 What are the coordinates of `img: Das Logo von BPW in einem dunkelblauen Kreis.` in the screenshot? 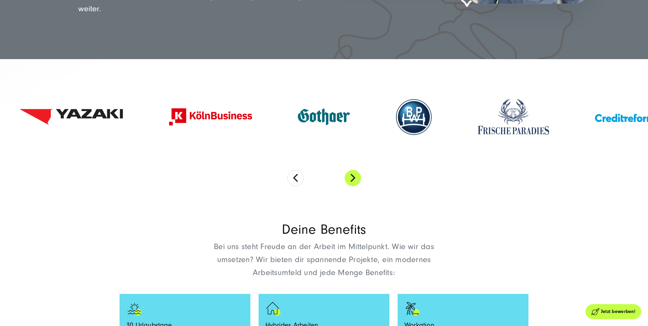 It's located at (414, 117).